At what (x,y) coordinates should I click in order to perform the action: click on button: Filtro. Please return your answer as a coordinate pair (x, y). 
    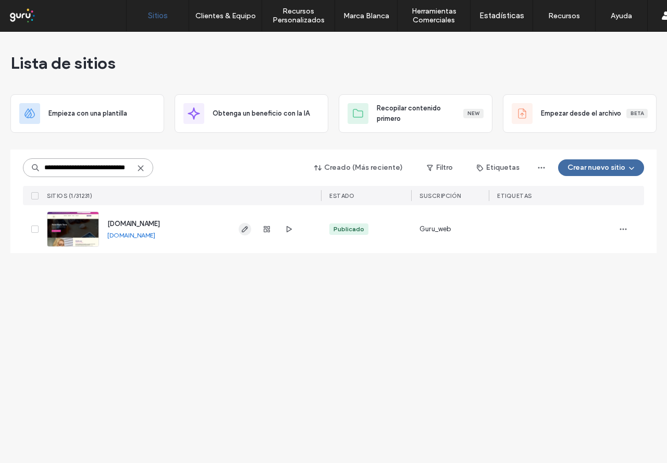
    Looking at the image, I should click on (440, 168).